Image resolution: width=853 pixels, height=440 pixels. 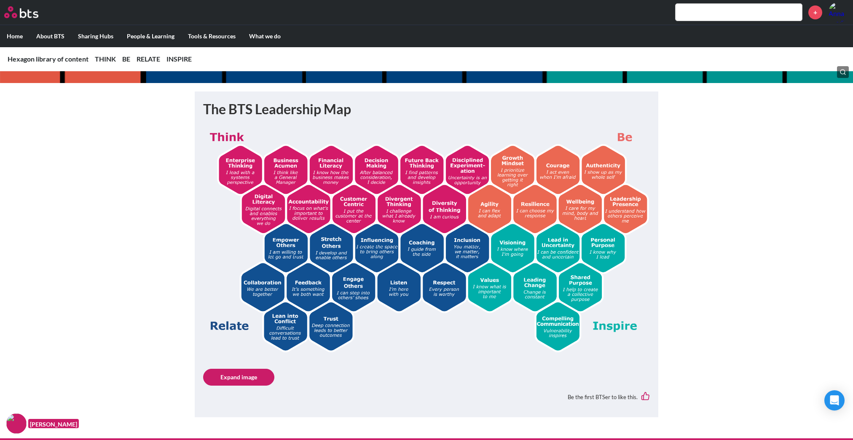 I want to click on a: Profile, so click(x=839, y=12).